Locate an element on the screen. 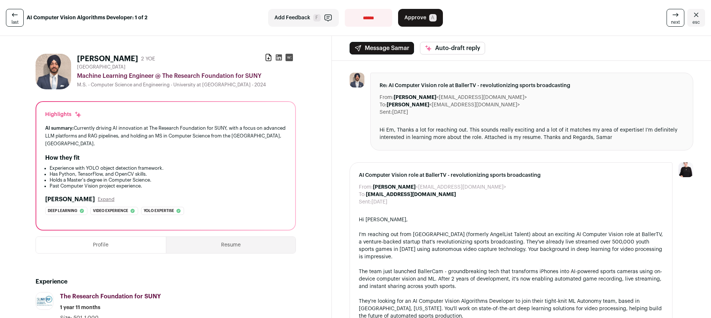  div: Highlights is located at coordinates (63, 114).